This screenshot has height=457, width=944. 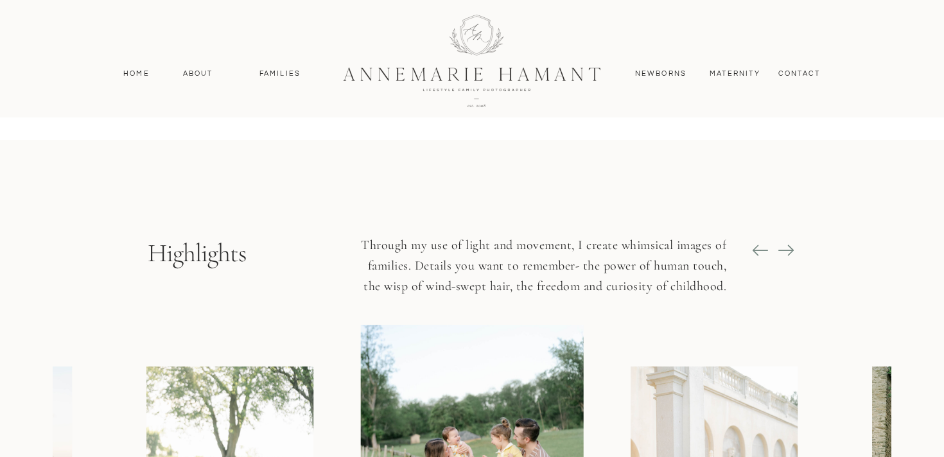 I want to click on nav: contact, so click(x=799, y=74).